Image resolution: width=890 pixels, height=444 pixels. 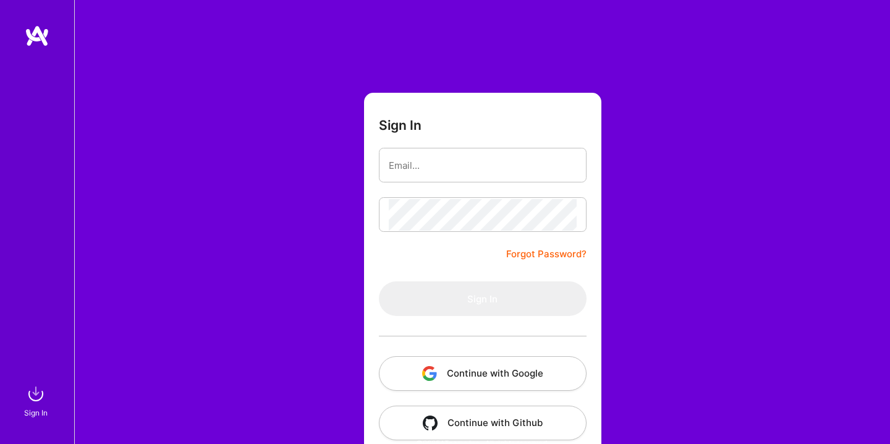 What do you see at coordinates (36, 412) in the screenshot?
I see `div: Sign In` at bounding box center [36, 412].